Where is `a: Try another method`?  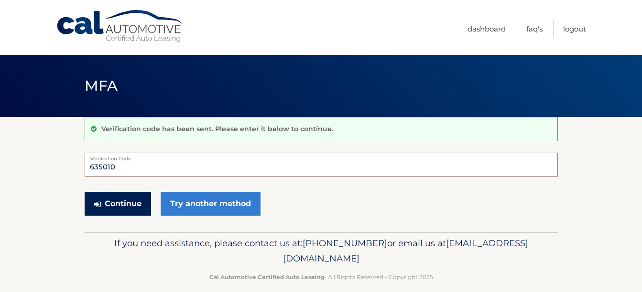
a: Try another method is located at coordinates (210, 204).